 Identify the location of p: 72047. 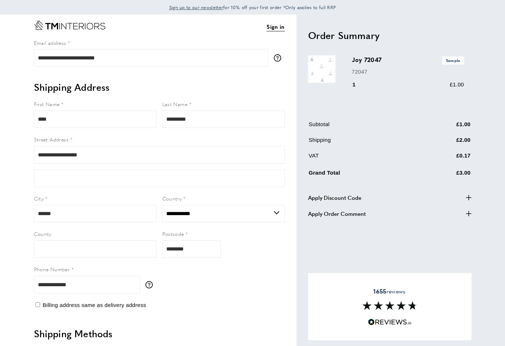
(408, 72).